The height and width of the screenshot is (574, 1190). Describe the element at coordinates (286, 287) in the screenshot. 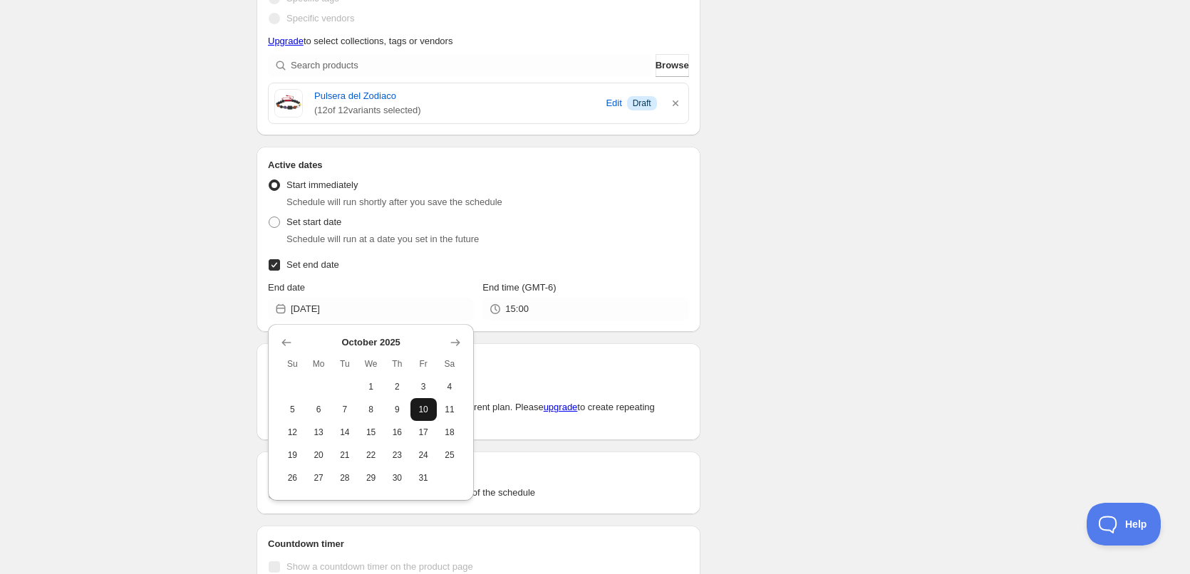

I see `span: End date` at that location.